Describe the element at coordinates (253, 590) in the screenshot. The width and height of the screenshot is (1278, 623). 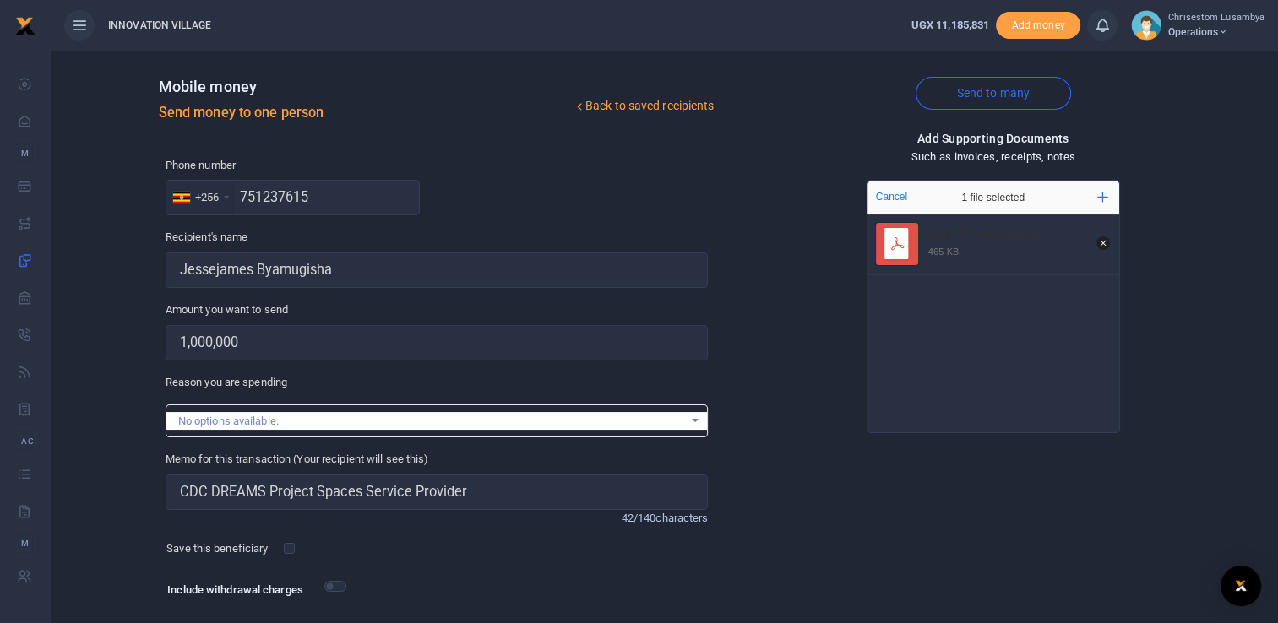
I see `h6: Include withdrawal charges` at that location.